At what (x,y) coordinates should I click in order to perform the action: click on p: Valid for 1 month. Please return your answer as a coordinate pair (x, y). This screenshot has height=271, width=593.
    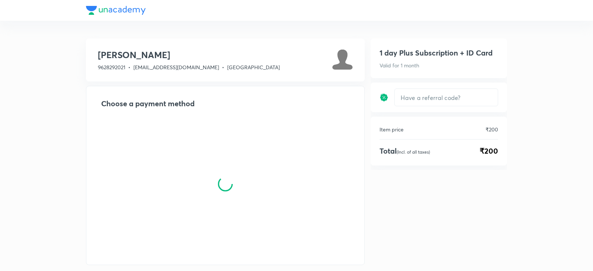
    Looking at the image, I should click on (399, 65).